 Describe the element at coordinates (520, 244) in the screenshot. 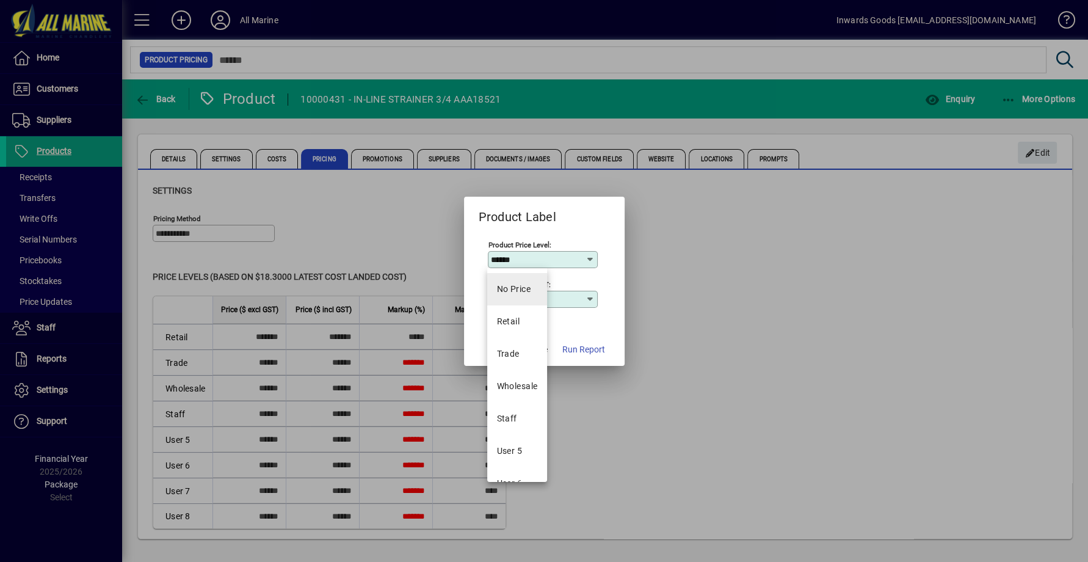

I see `mat-label: Product Price Level:` at that location.